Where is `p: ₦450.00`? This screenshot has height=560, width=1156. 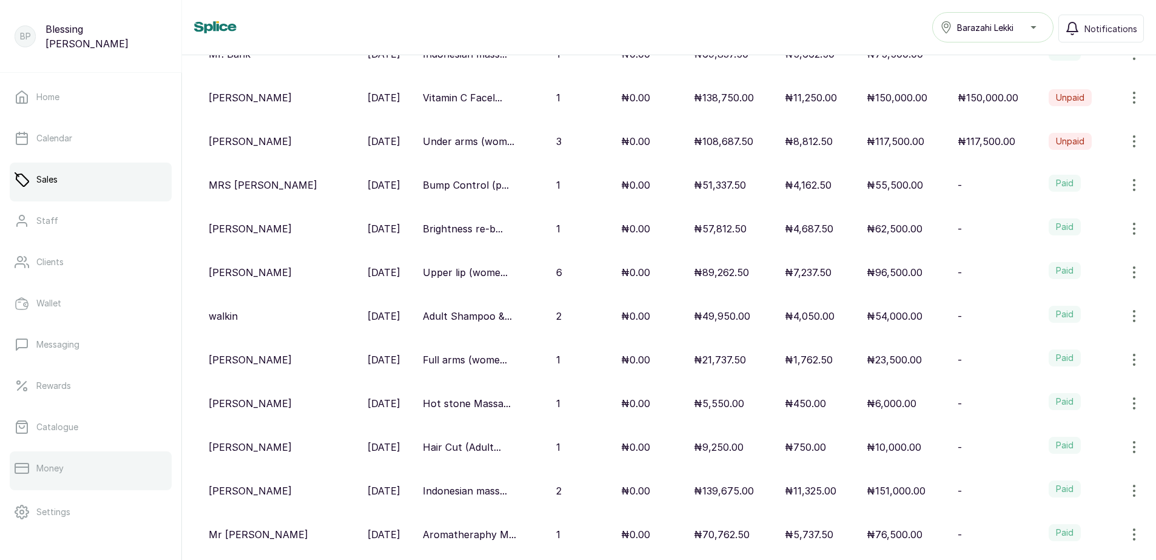 p: ₦450.00 is located at coordinates (806, 403).